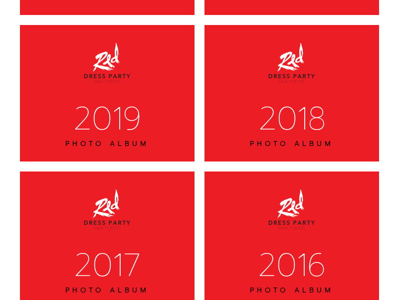  What do you see at coordinates (107, 118) in the screenshot?
I see `div: 2019` at bounding box center [107, 118].